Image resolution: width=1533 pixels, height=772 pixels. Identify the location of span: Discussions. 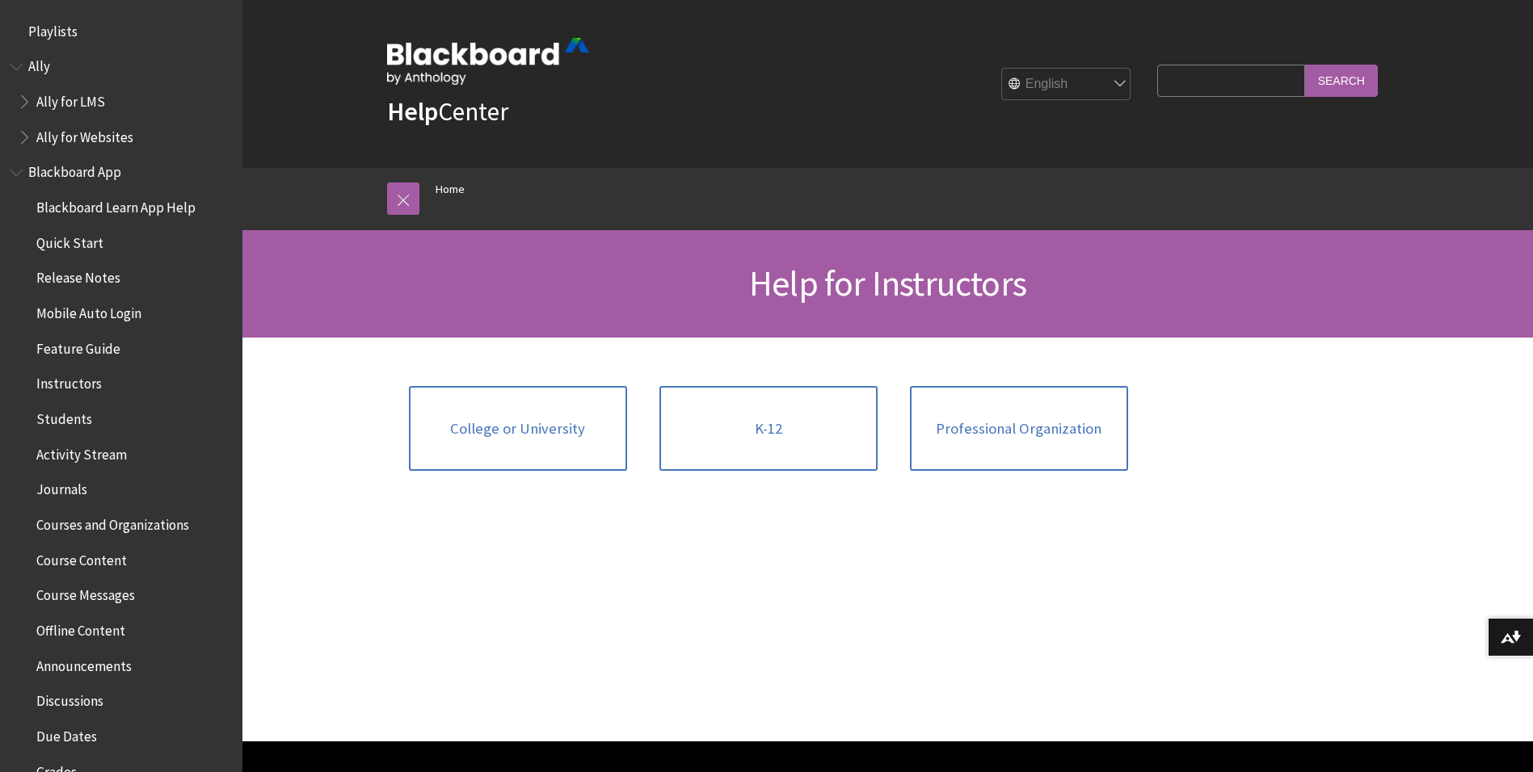
(69, 698).